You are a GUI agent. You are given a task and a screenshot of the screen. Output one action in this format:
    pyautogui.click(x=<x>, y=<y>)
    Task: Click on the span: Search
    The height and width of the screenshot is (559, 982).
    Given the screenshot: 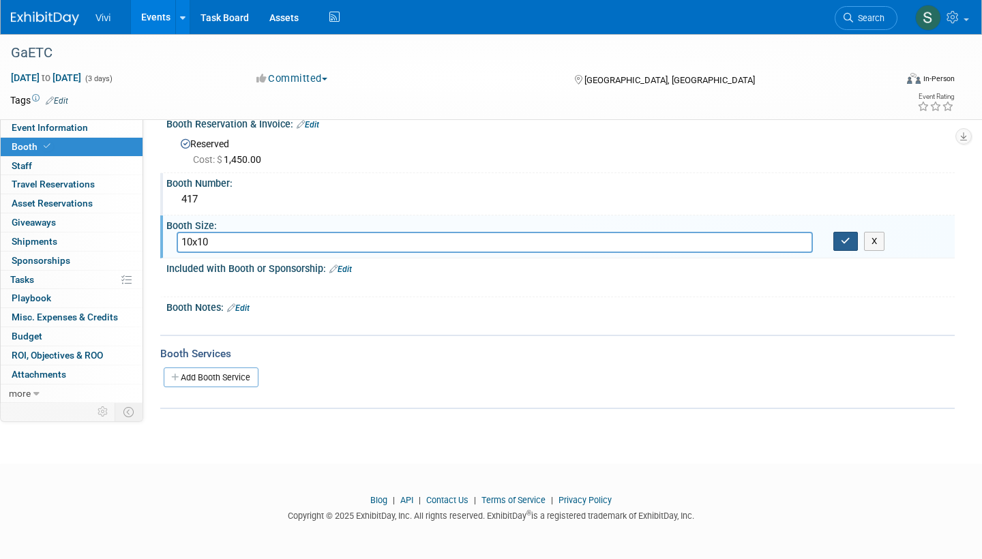 What is the action you would take?
    pyautogui.click(x=869, y=18)
    